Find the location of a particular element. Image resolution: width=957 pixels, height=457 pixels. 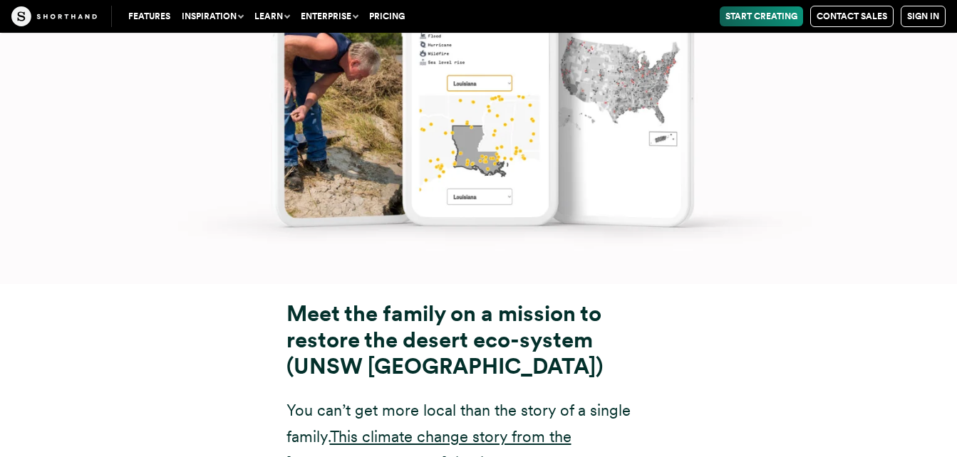

a: Start Creating is located at coordinates (761, 16).